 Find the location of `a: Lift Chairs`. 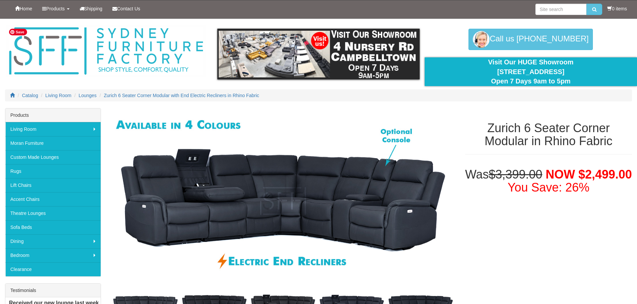

a: Lift Chairs is located at coordinates (53, 185).